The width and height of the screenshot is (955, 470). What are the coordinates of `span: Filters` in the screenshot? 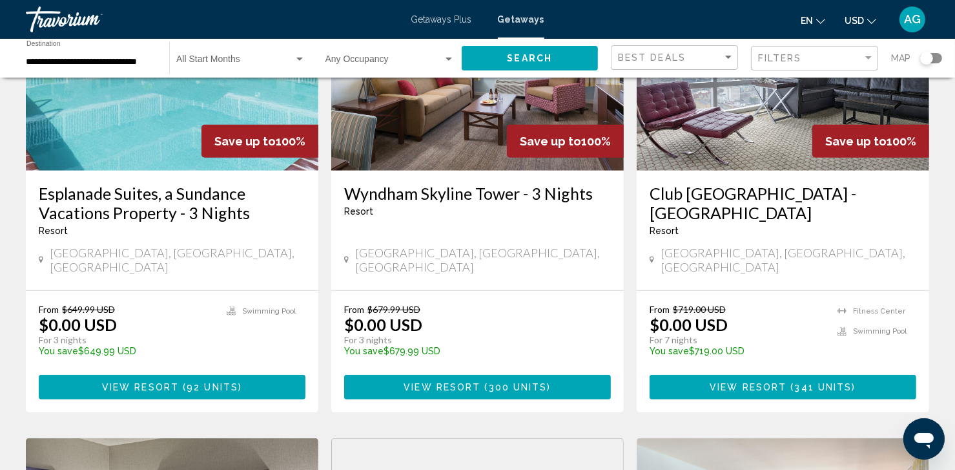 It's located at (780, 58).